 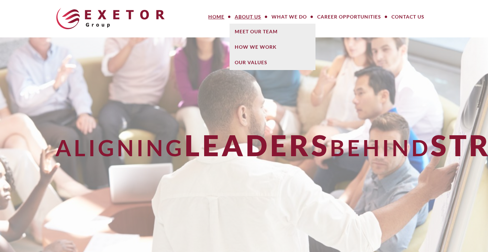 What do you see at coordinates (289, 17) in the screenshot?
I see `a: What We Do` at bounding box center [289, 17].